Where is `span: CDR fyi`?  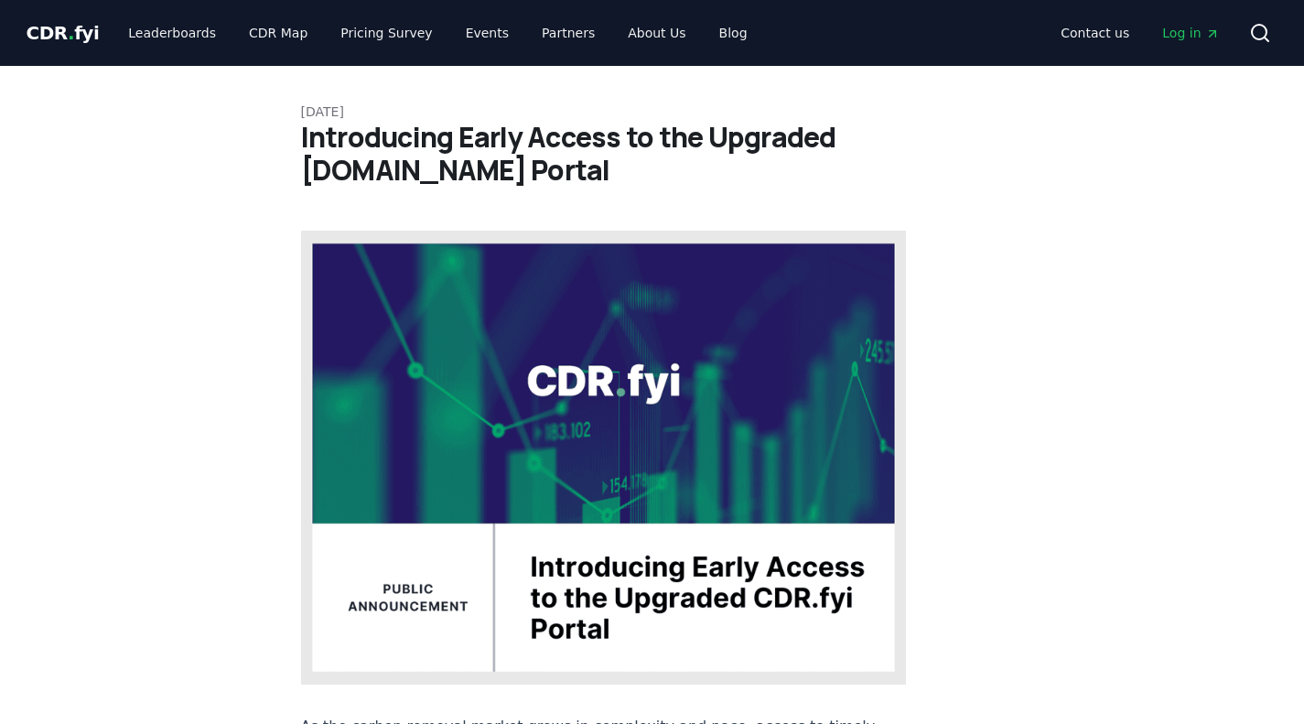 span: CDR fyi is located at coordinates (63, 33).